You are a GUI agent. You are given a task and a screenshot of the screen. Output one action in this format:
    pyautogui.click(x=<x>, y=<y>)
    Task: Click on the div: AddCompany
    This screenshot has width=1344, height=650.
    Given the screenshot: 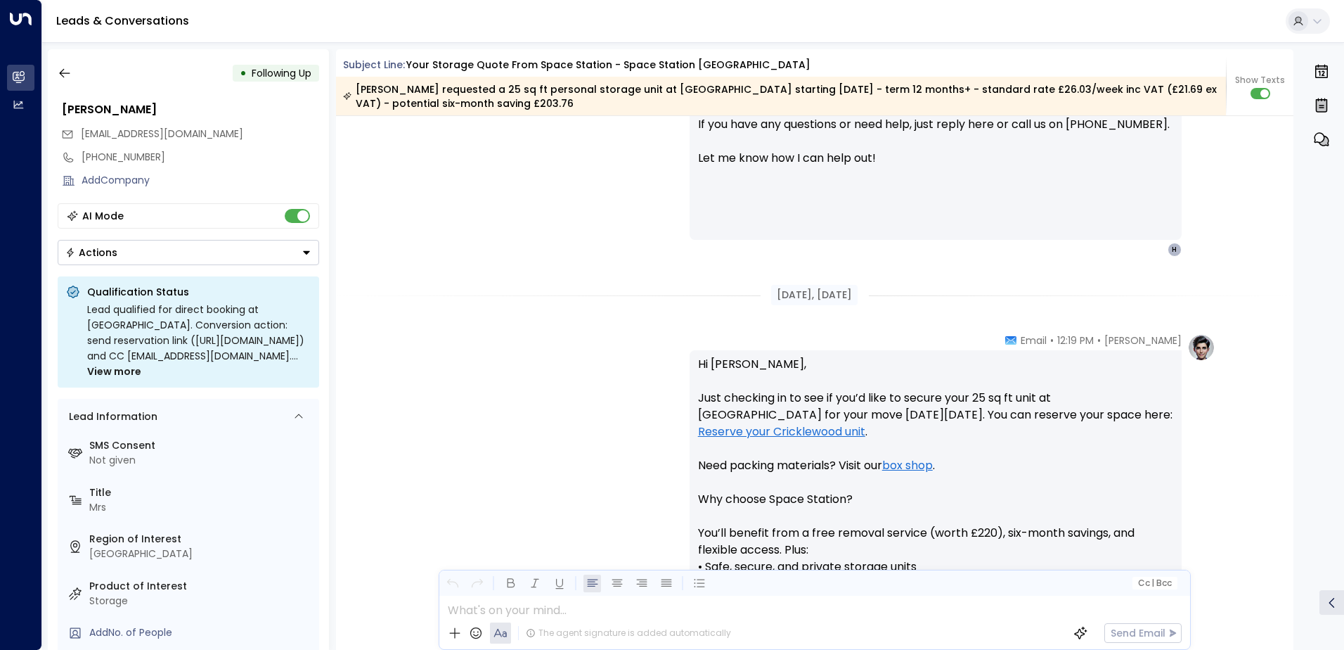 What is the action you would take?
    pyautogui.click(x=200, y=180)
    